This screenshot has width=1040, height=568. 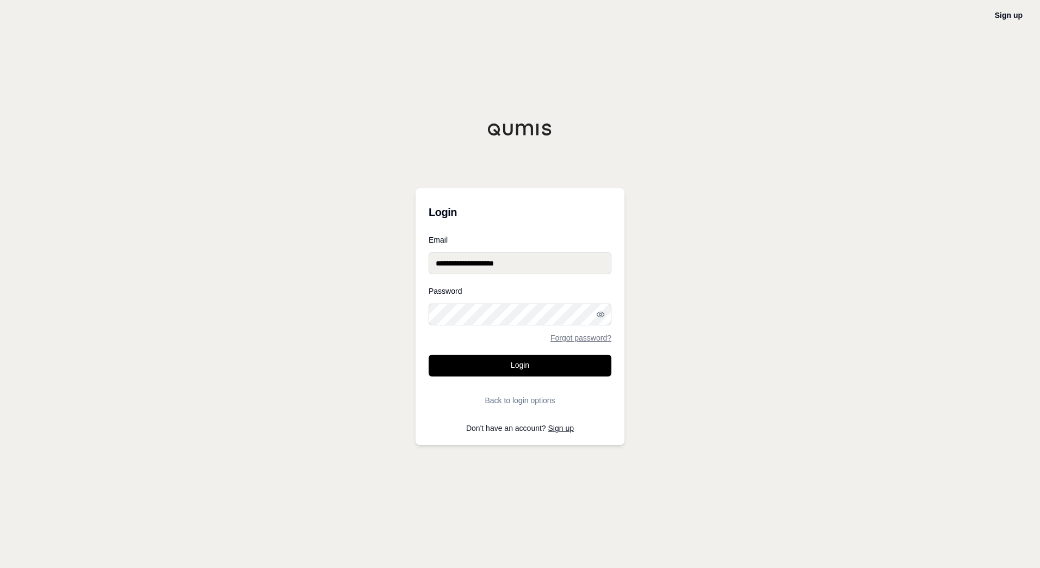 What do you see at coordinates (520, 428) in the screenshot?
I see `p: Don't have an account?` at bounding box center [520, 428].